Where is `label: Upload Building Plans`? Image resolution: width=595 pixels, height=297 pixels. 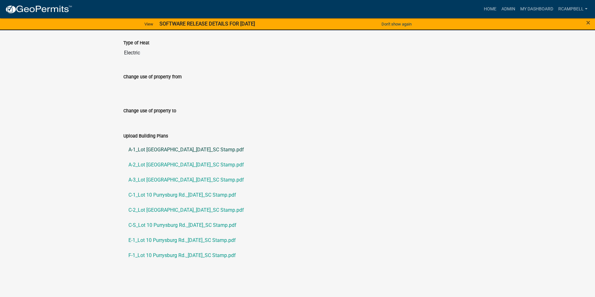 label: Upload Building Plans is located at coordinates (146, 136).